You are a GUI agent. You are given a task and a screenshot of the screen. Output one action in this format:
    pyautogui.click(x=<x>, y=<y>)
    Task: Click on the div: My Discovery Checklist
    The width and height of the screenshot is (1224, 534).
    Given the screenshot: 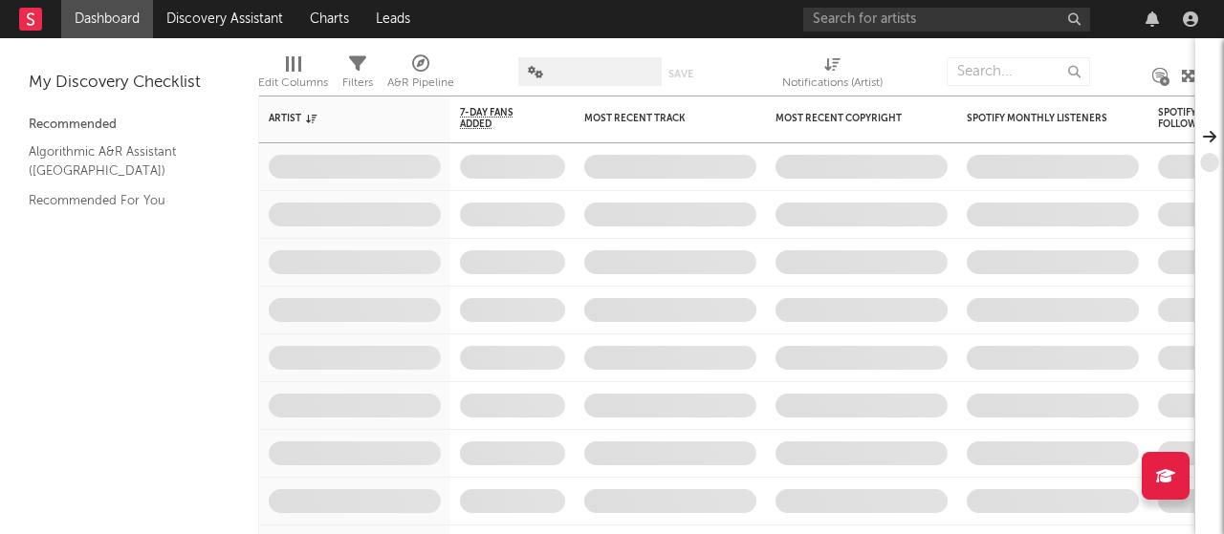 What is the action you would take?
    pyautogui.click(x=129, y=83)
    